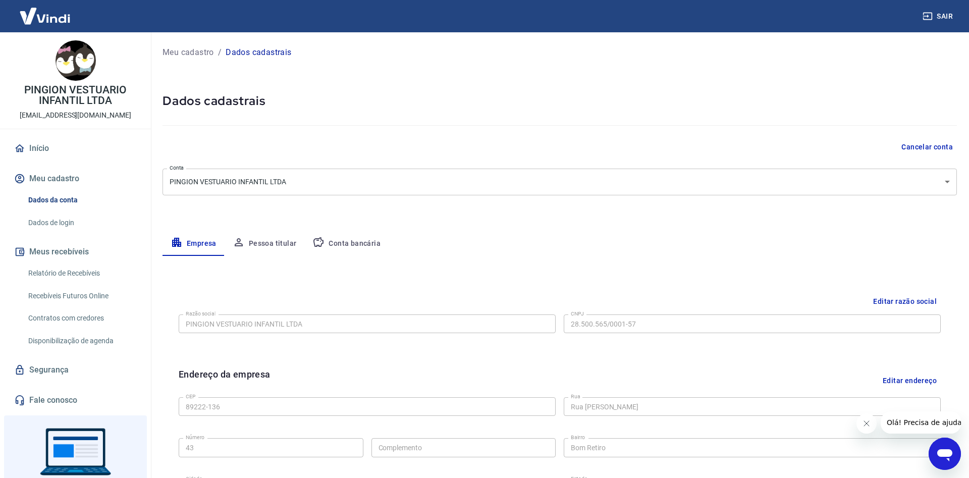 Image resolution: width=969 pixels, height=478 pixels. I want to click on button: Meus recebíveis, so click(75, 252).